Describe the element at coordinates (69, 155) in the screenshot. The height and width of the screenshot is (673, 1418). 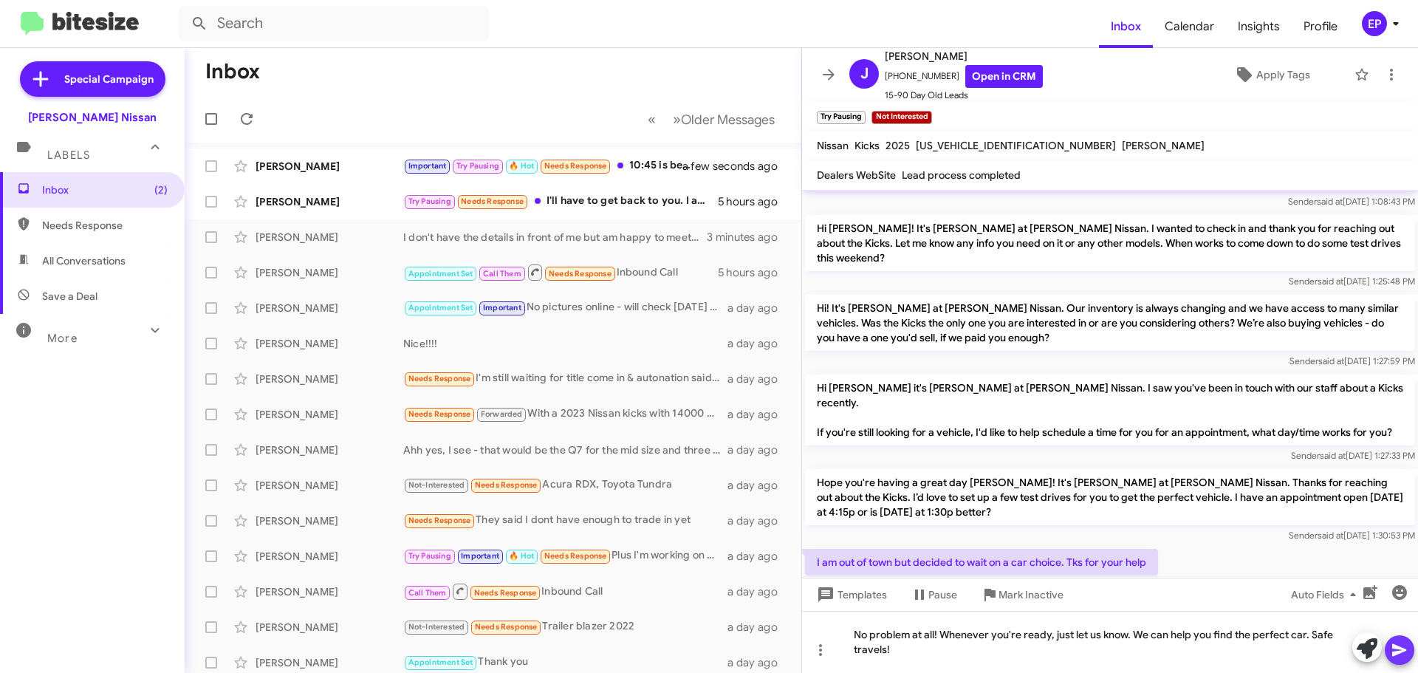
I see `span: Labels` at that location.